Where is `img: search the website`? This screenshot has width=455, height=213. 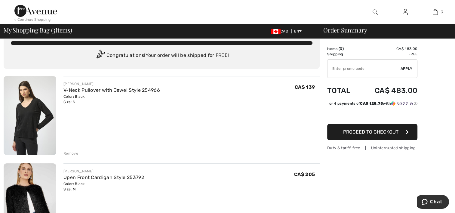
img: search the website is located at coordinates (375, 12).